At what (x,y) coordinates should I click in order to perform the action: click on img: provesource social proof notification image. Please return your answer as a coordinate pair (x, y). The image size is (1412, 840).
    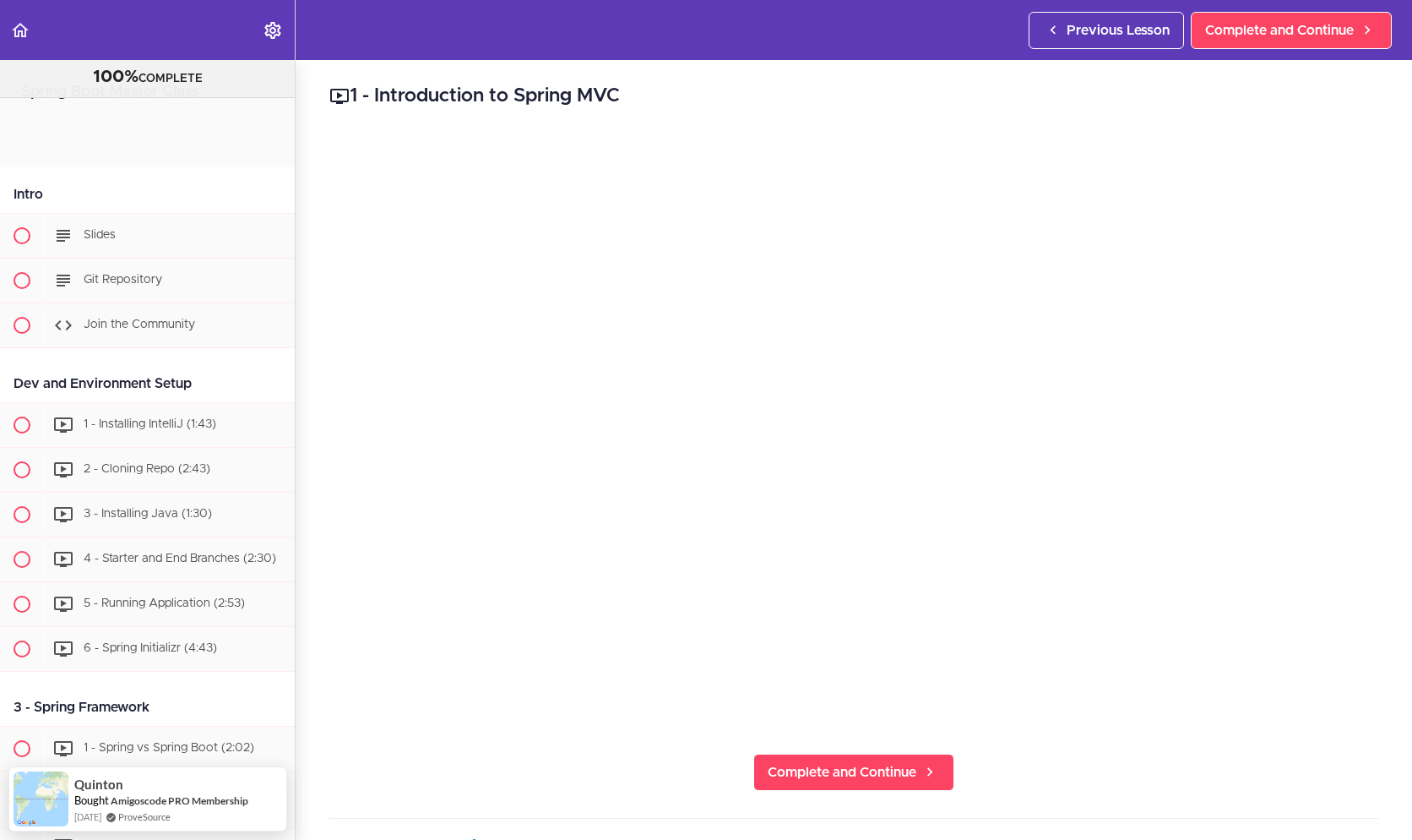
    Looking at the image, I should click on (41, 798).